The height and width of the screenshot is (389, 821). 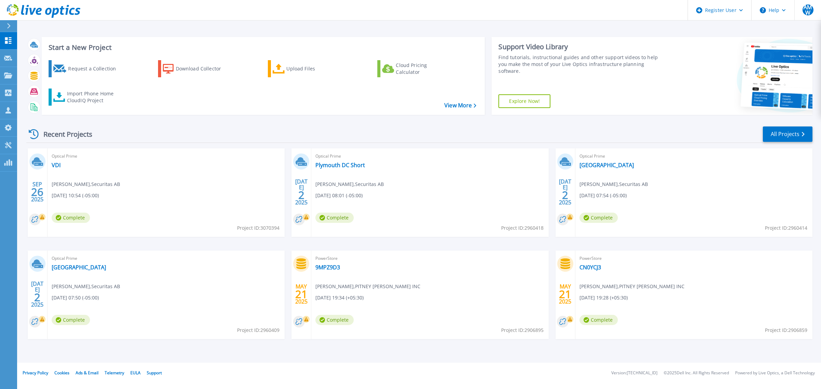 What do you see at coordinates (87, 373) in the screenshot?
I see `a: Ads & Email` at bounding box center [87, 373].